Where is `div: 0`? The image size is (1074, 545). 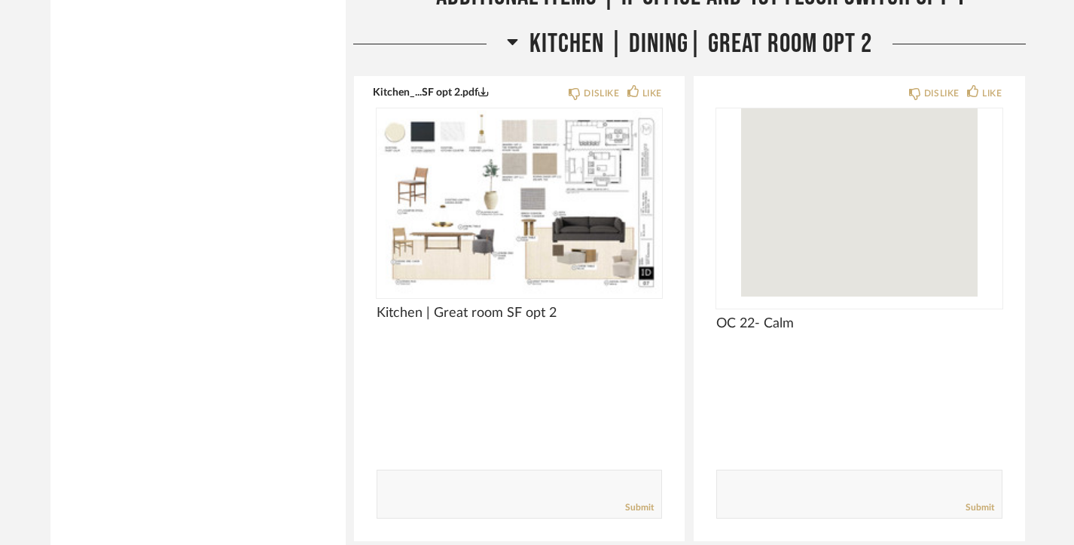 div: 0 is located at coordinates (859, 203).